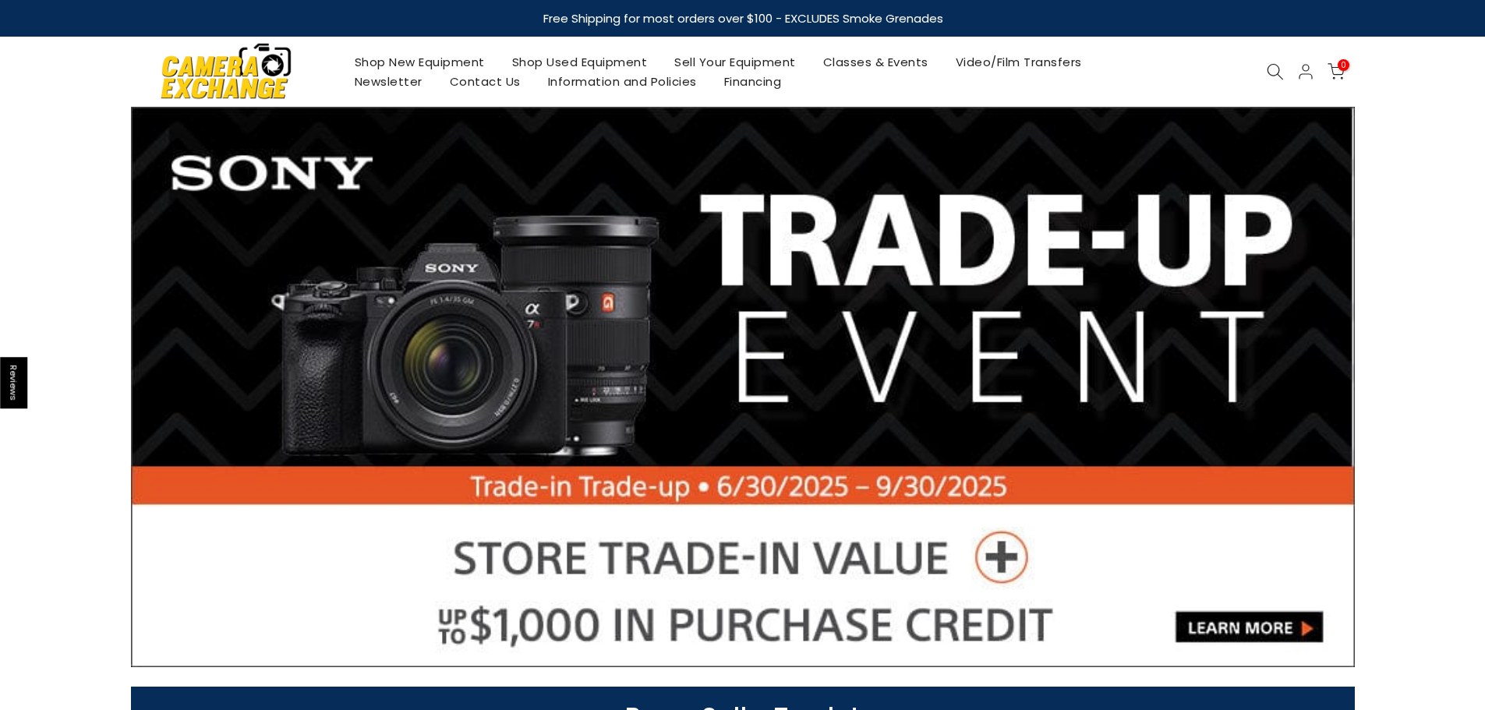  What do you see at coordinates (752, 81) in the screenshot?
I see `a: Financing` at bounding box center [752, 81].